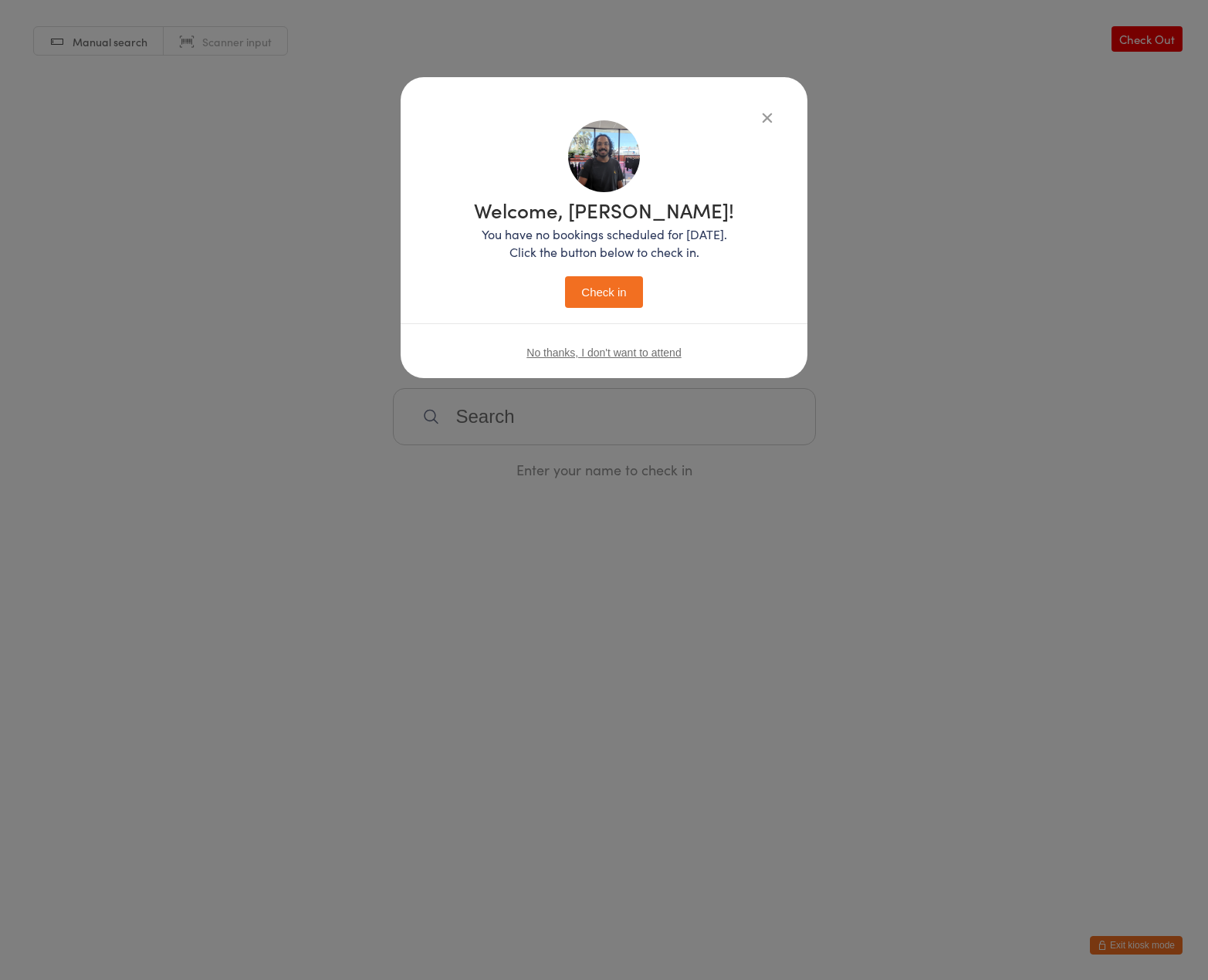 This screenshot has height=980, width=1208. What do you see at coordinates (603, 353) in the screenshot?
I see `button: No thanks, I don't want to attend` at bounding box center [603, 353].